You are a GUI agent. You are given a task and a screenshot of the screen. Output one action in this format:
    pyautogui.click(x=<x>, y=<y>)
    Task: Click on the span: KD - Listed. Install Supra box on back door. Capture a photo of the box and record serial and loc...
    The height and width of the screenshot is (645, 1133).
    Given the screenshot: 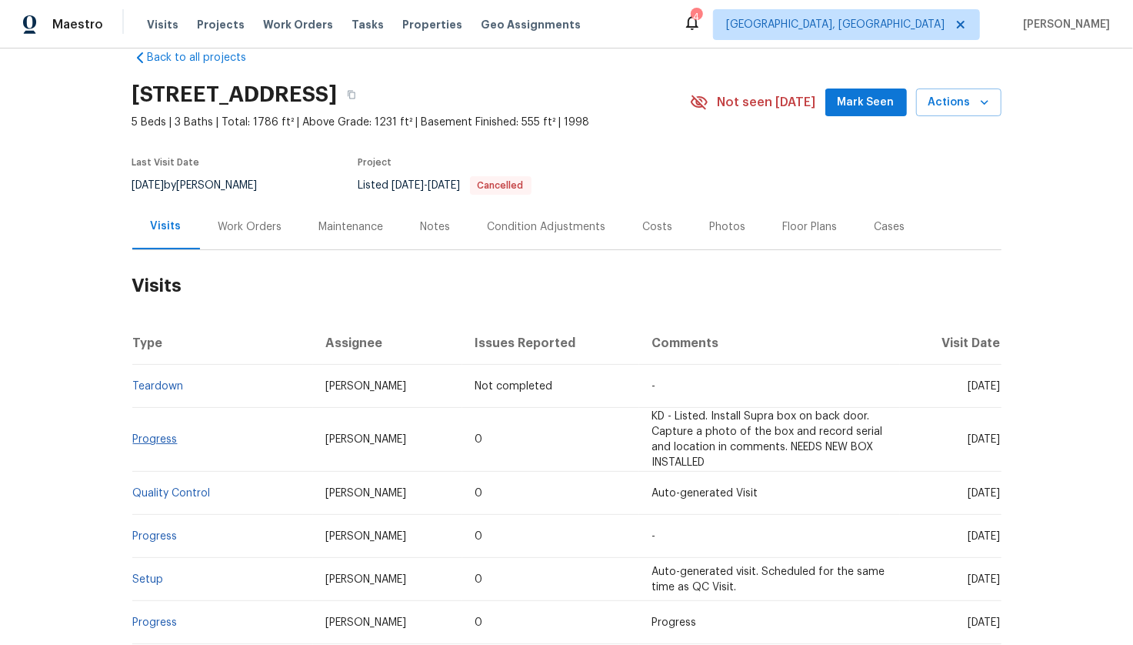 What is the action you would take?
    pyautogui.click(x=767, y=439)
    